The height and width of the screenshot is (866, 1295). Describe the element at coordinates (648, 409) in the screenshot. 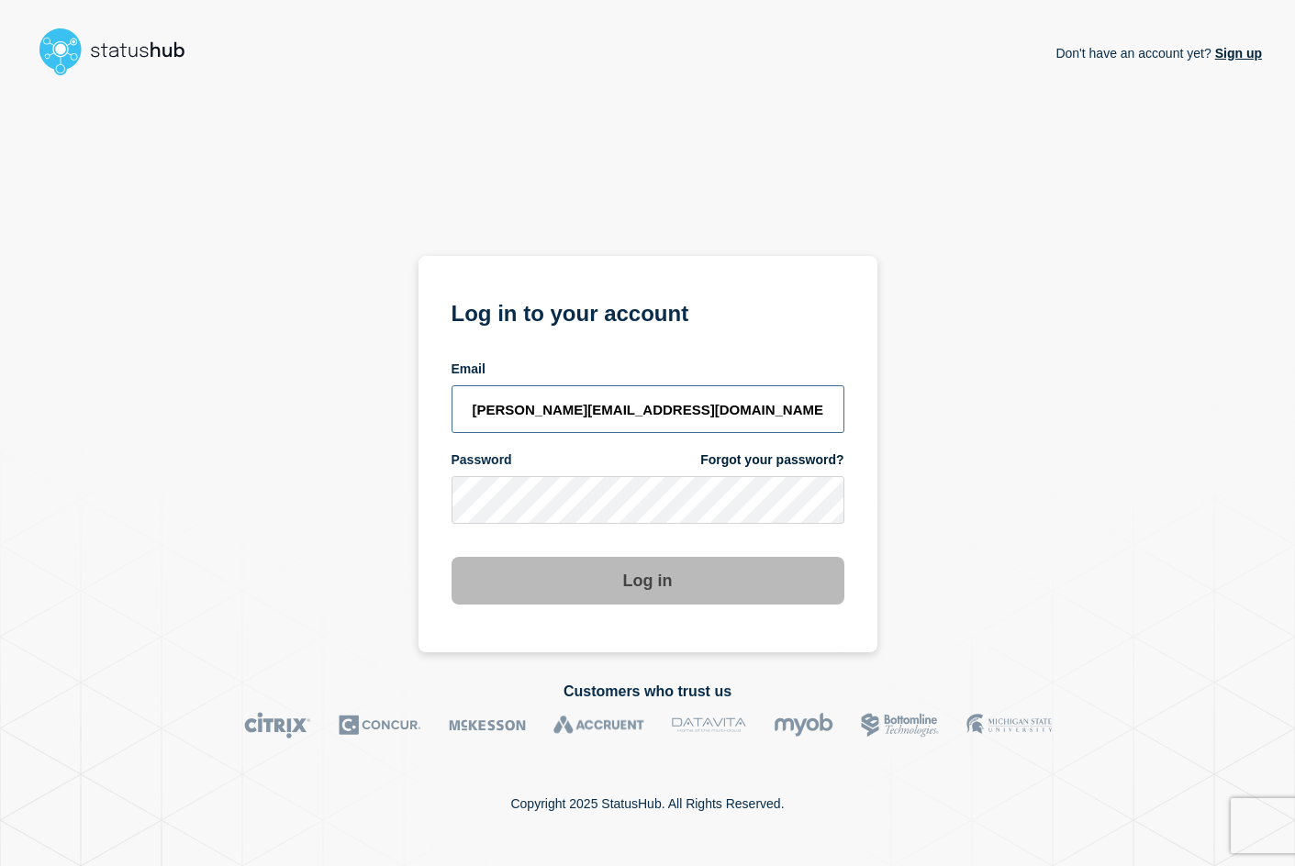

I see `input: email input` at that location.